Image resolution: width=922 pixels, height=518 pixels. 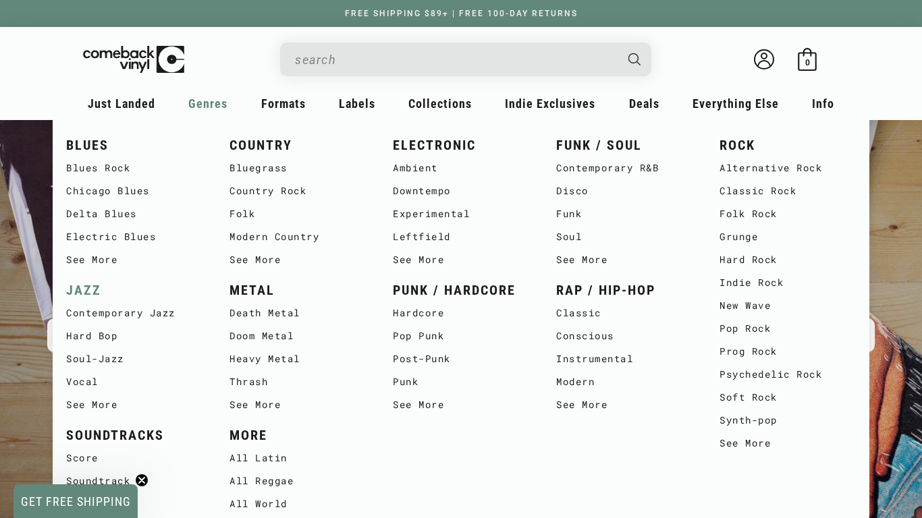 I want to click on a: Modern, so click(x=624, y=382).